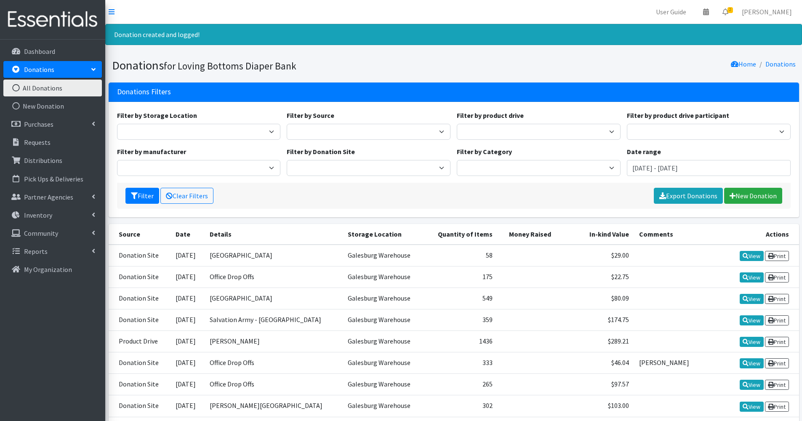 Image resolution: width=802 pixels, height=421 pixels. Describe the element at coordinates (461, 298) in the screenshot. I see `td: 549` at that location.